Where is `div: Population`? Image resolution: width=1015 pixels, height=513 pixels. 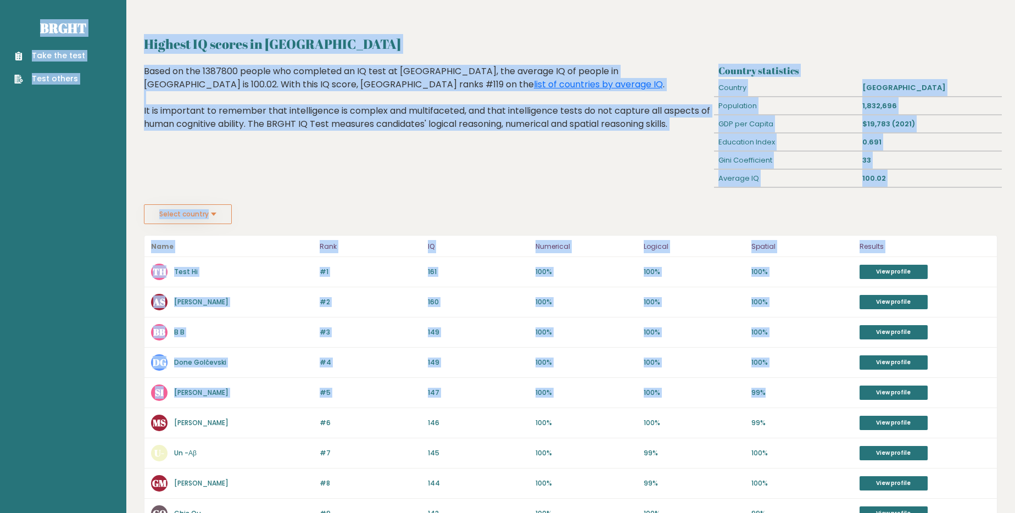
div: Population is located at coordinates (786, 106).